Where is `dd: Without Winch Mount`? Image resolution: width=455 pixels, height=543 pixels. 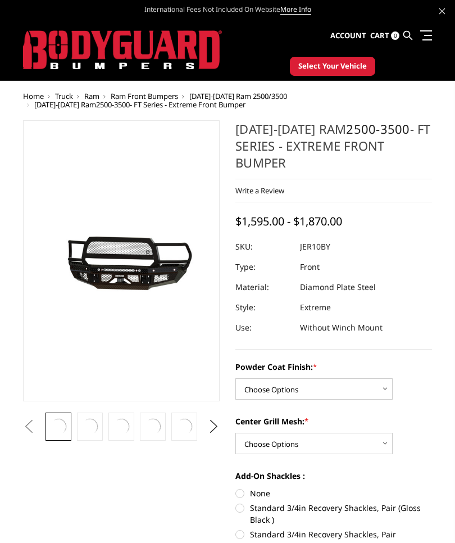 dd: Without Winch Mount is located at coordinates (341, 327).